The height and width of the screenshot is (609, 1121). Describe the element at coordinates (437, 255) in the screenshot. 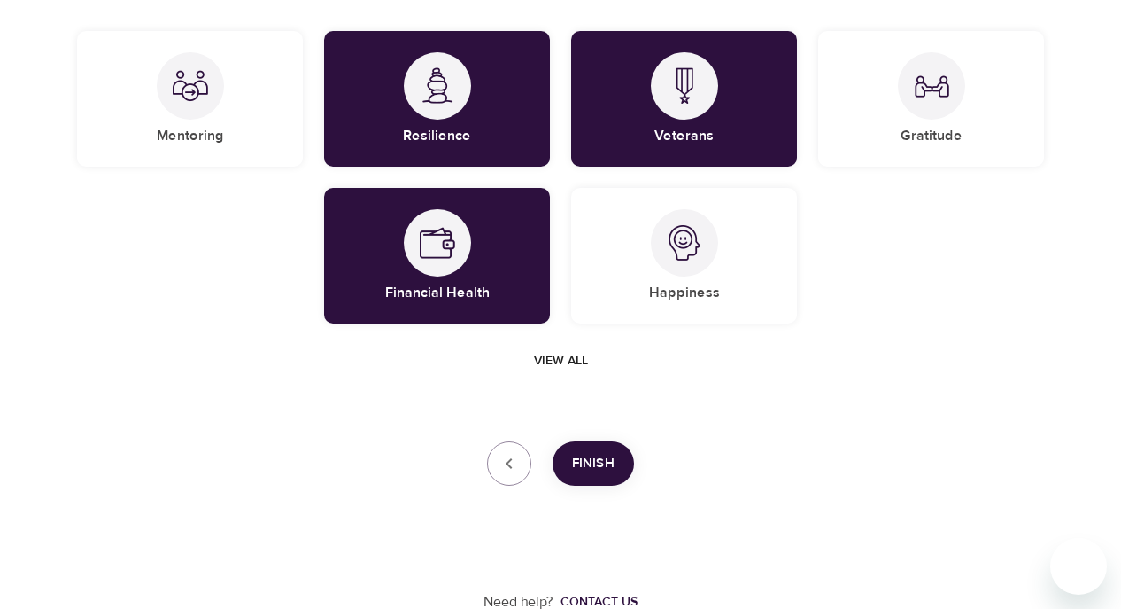

I see `div: Financial HealthFinancial Health` at that location.